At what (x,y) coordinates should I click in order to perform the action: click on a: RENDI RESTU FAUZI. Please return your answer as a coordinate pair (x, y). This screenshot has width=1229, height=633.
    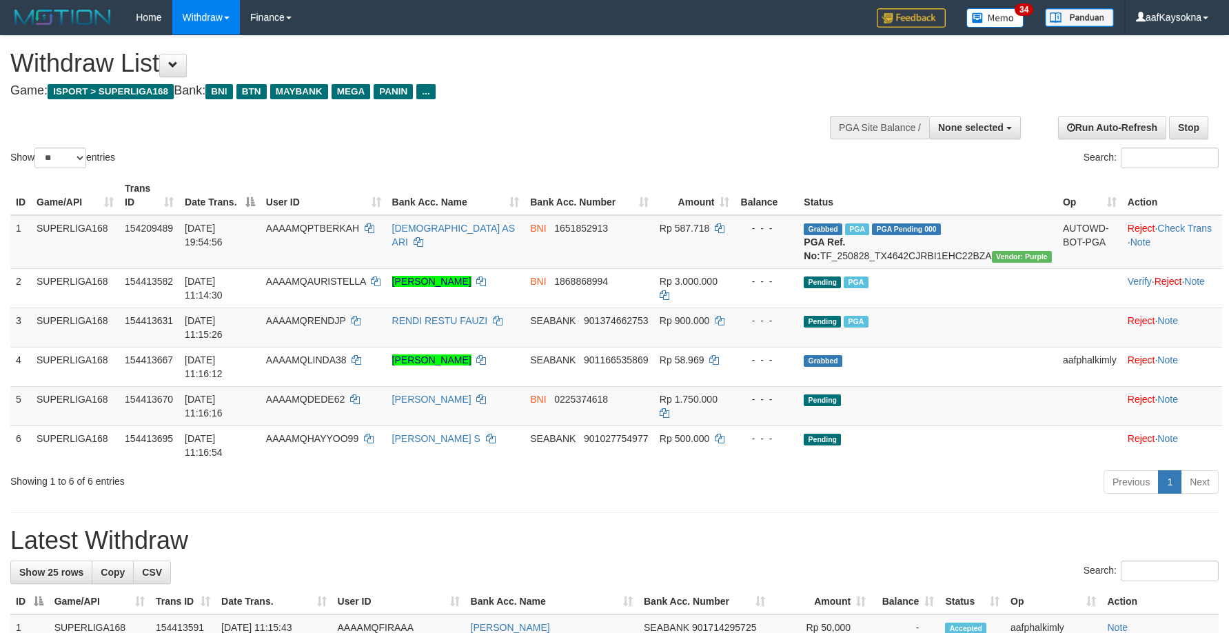
    Looking at the image, I should click on (440, 321).